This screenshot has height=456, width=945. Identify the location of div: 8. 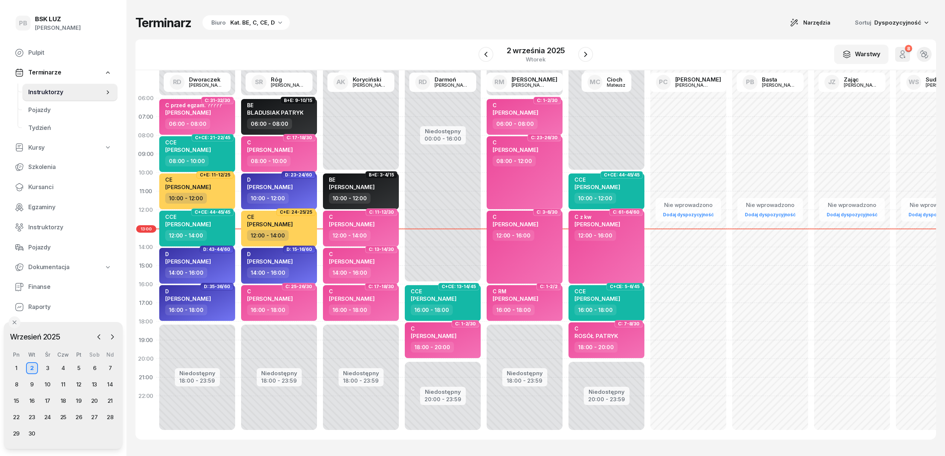
(16, 384).